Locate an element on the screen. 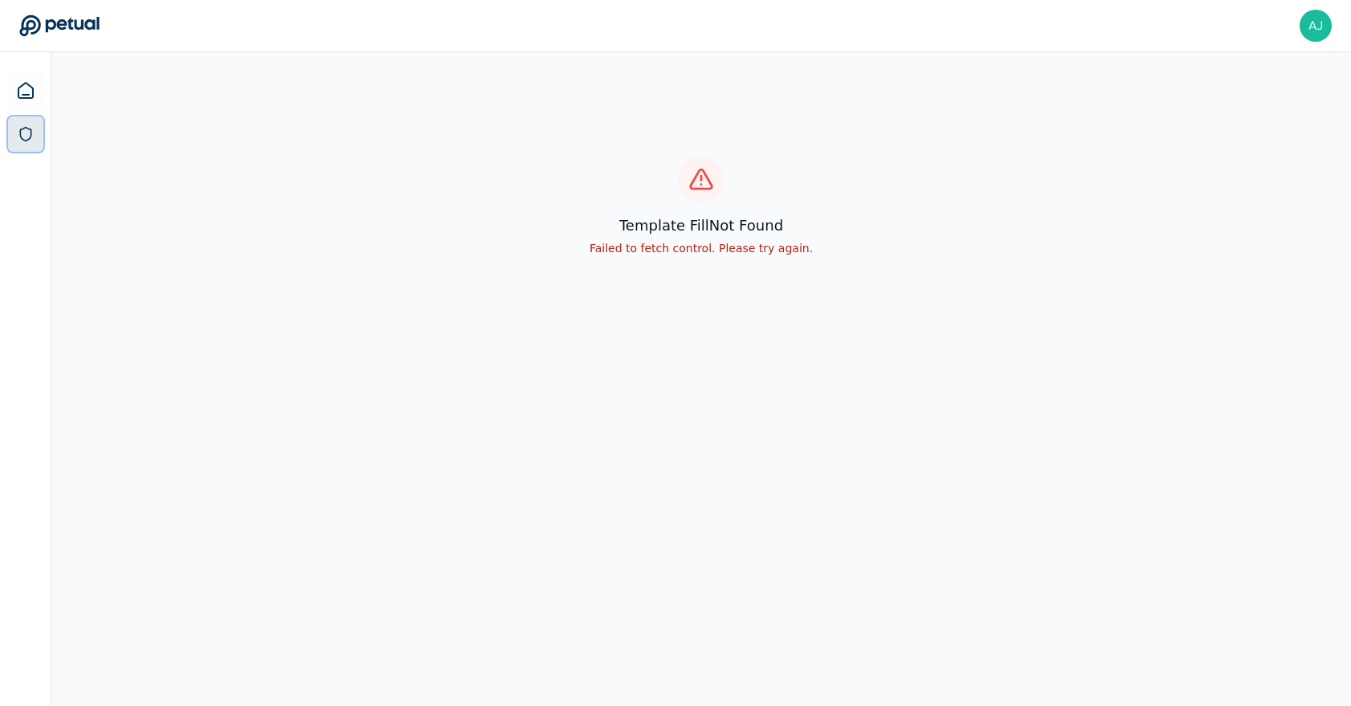  a: Go to Dashboard is located at coordinates (59, 26).